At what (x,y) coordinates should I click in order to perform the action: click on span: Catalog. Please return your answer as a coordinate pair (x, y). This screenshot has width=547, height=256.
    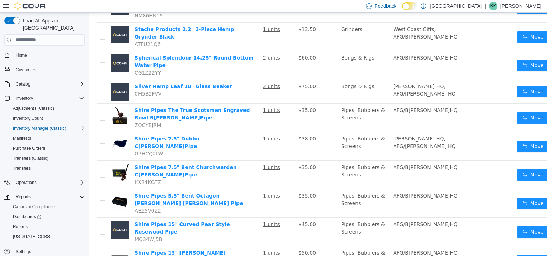
    Looking at the image, I should click on (23, 84).